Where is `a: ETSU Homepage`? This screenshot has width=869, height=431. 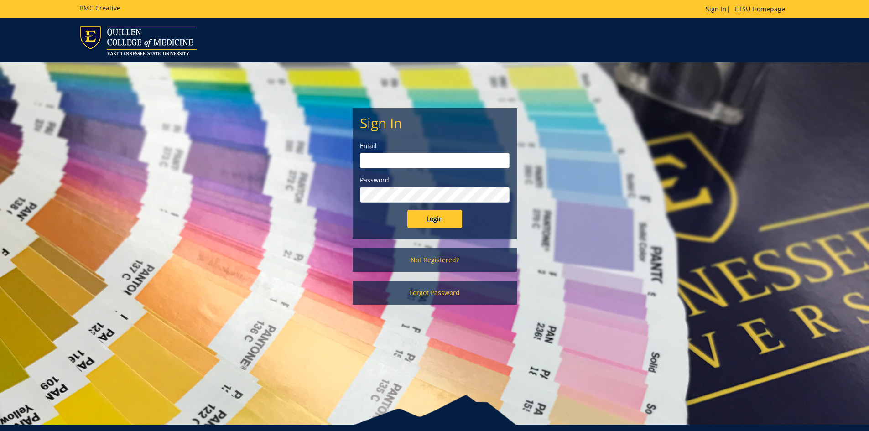 a: ETSU Homepage is located at coordinates (760, 9).